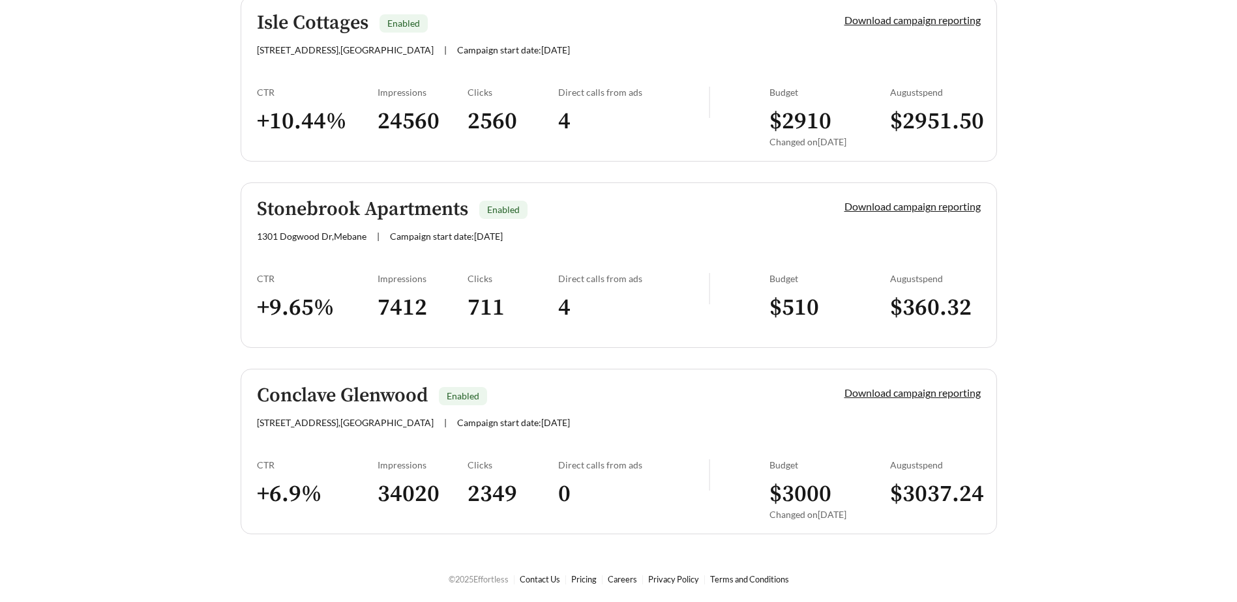 Image resolution: width=1237 pixels, height=602 pixels. I want to click on h3: 24560, so click(422, 121).